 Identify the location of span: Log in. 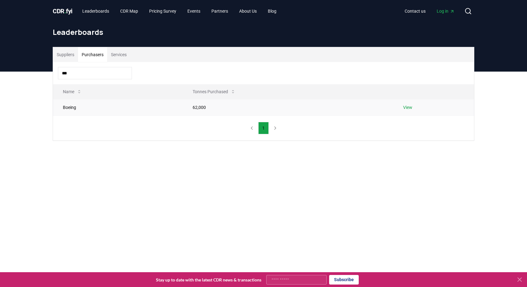
(446, 11).